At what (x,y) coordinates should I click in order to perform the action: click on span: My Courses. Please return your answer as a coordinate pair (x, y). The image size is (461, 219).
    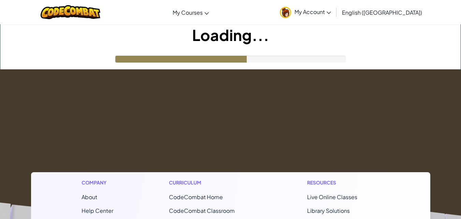
    Looking at the image, I should click on (188, 12).